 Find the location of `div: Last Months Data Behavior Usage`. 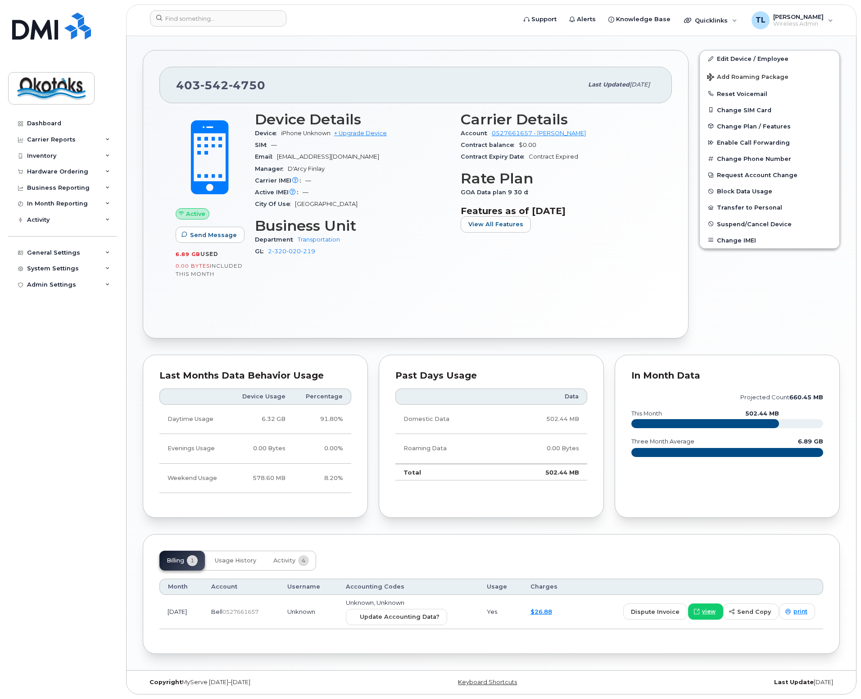

div: Last Months Data Behavior Usage is located at coordinates (255, 376).